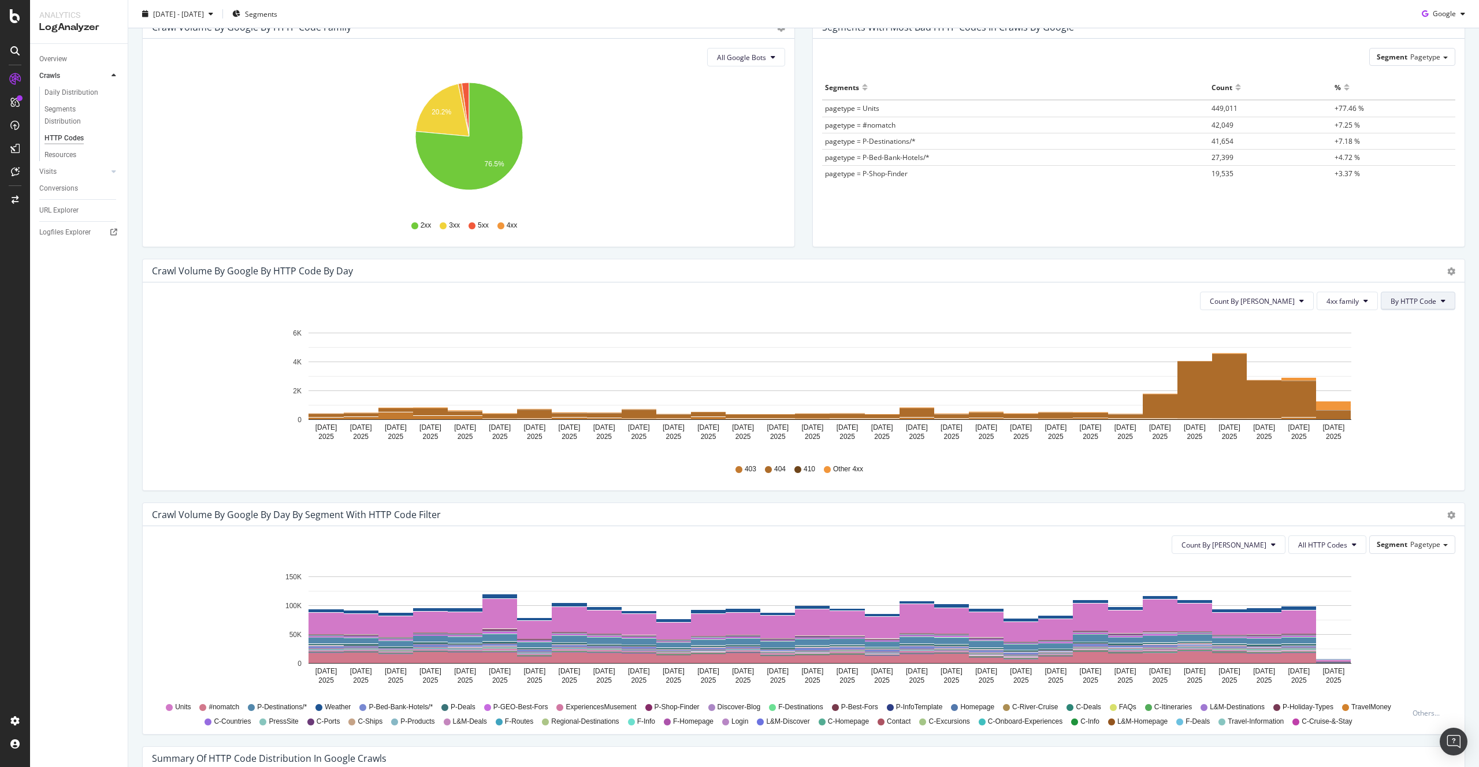  I want to click on span: Travel-Information, so click(1256, 722).